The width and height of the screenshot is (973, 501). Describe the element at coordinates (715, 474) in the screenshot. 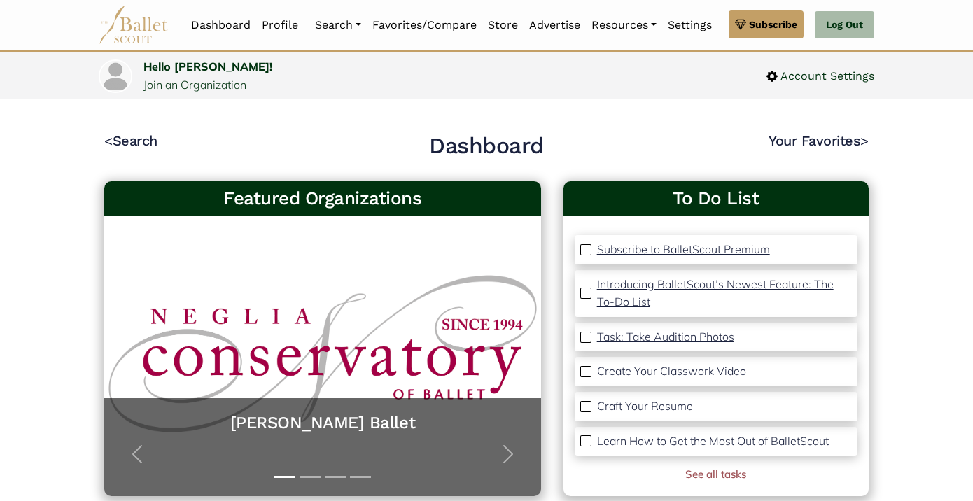

I see `a: See all tasks` at that location.